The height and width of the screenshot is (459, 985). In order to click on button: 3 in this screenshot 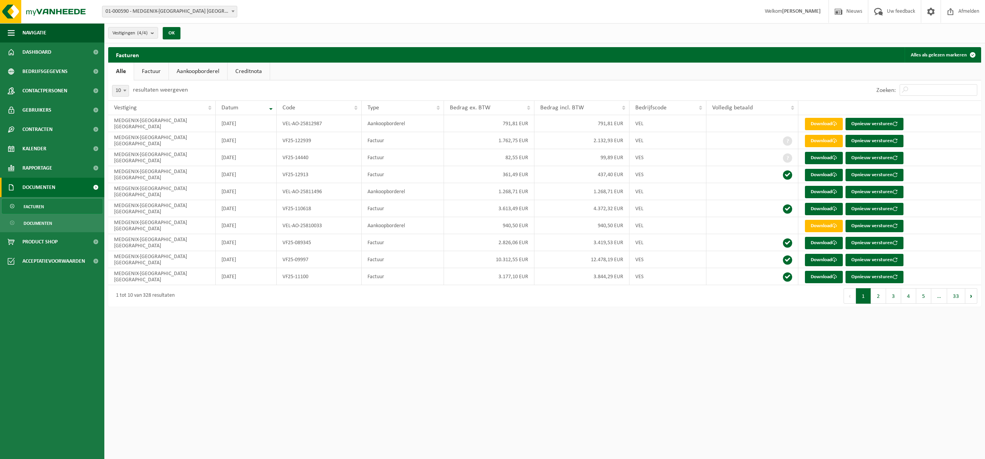, I will do `click(893, 296)`.